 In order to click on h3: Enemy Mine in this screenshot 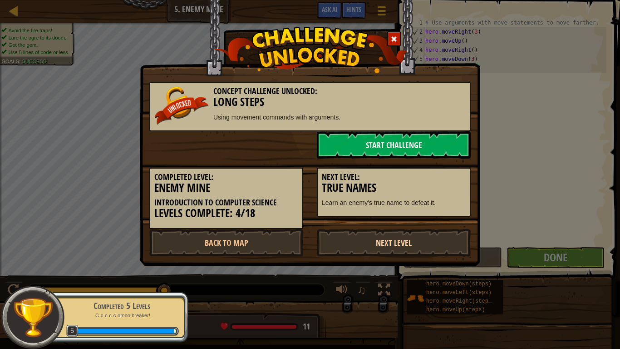, I will do `click(226, 188)`.